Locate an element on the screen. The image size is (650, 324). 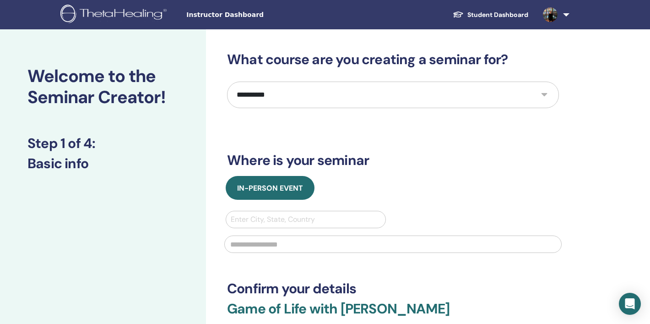
h3: What course are you creating a seminar for? is located at coordinates (393, 60).